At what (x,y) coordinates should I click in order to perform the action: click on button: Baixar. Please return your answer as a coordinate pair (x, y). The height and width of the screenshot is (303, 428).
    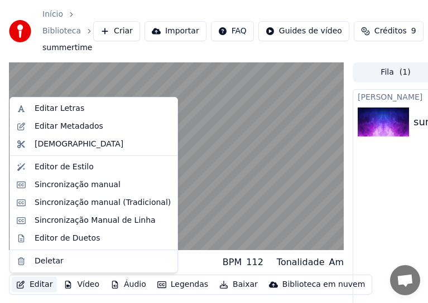
    Looking at the image, I should click on (238, 285).